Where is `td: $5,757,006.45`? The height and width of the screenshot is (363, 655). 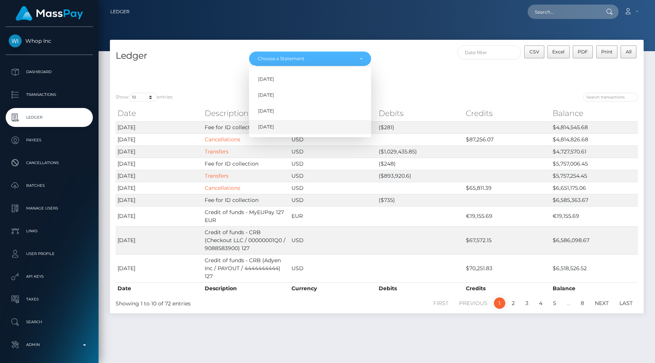
td: $5,757,006.45 is located at coordinates (594, 164).